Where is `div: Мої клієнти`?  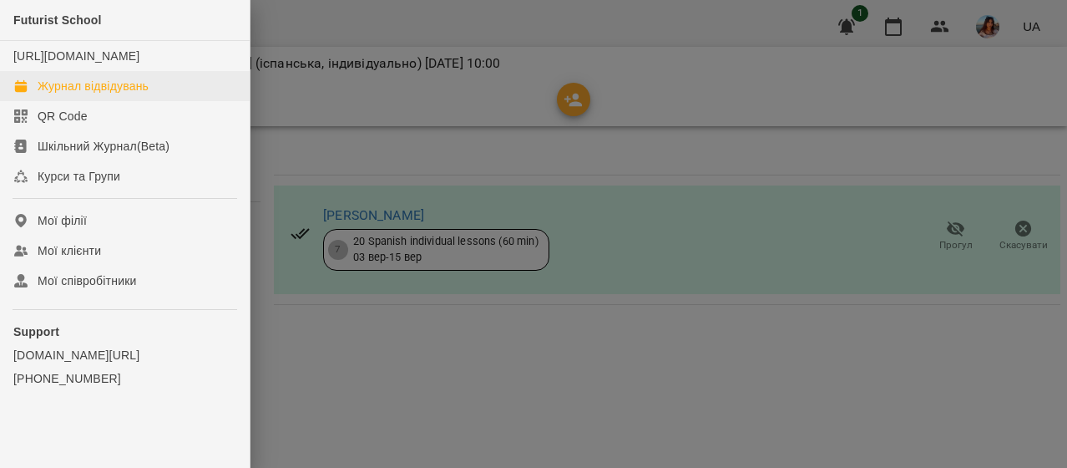
div: Мої клієнти is located at coordinates (69, 251).